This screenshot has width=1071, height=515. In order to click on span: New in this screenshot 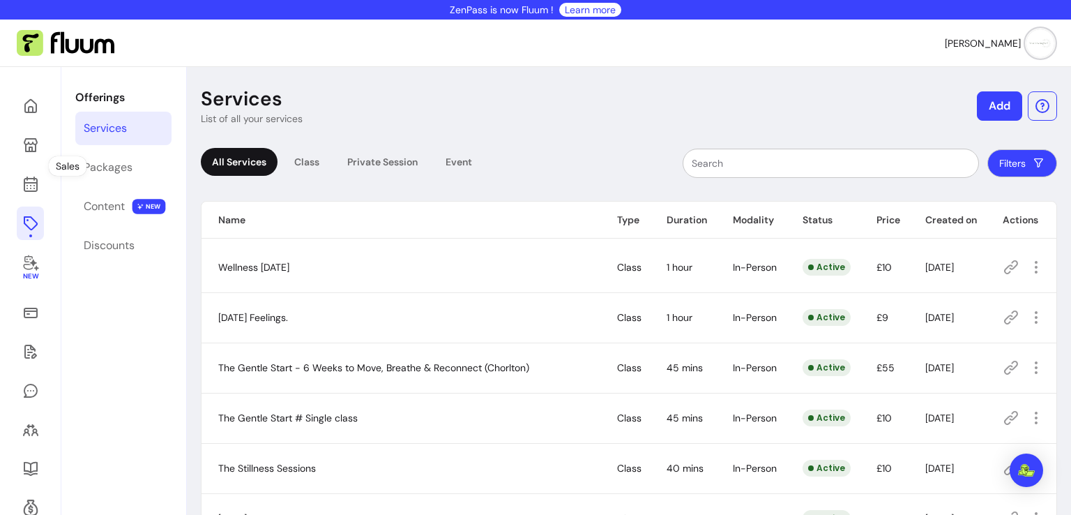, I will do `click(30, 276)`.